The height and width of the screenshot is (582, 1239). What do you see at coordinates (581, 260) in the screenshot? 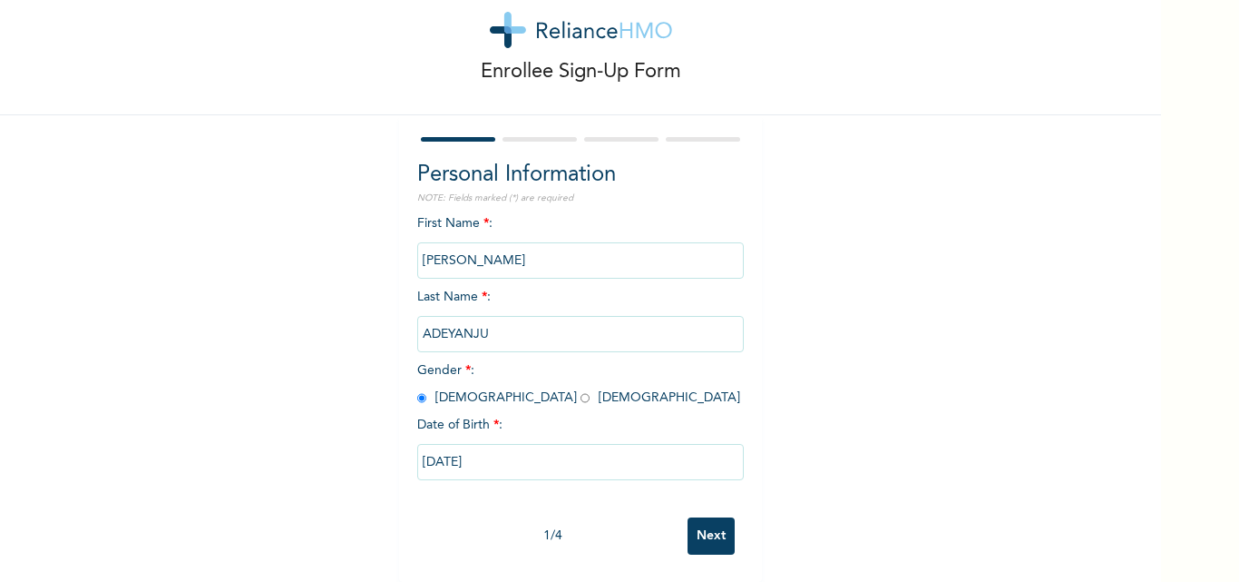
I see `input: Enter your first name` at bounding box center [581, 260].